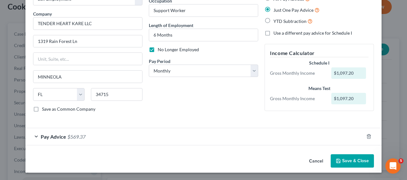  I want to click on span: Pay Period, so click(160, 61).